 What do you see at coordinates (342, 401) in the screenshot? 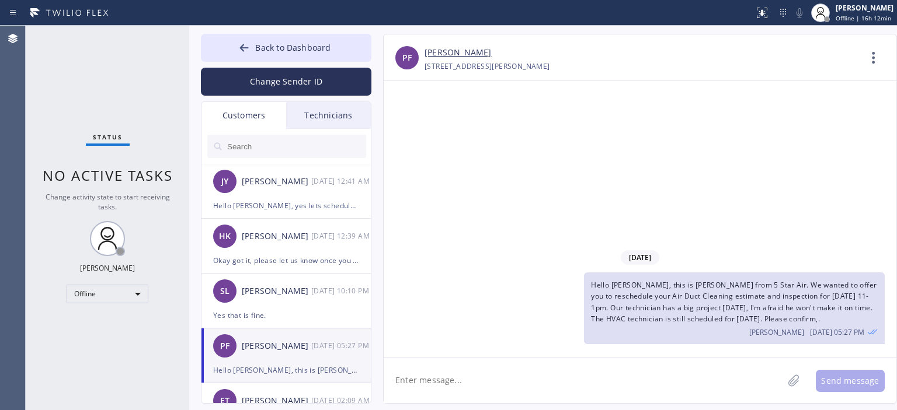
I see `div: 08/26/2025 9:09 AM` at bounding box center [342, 401].